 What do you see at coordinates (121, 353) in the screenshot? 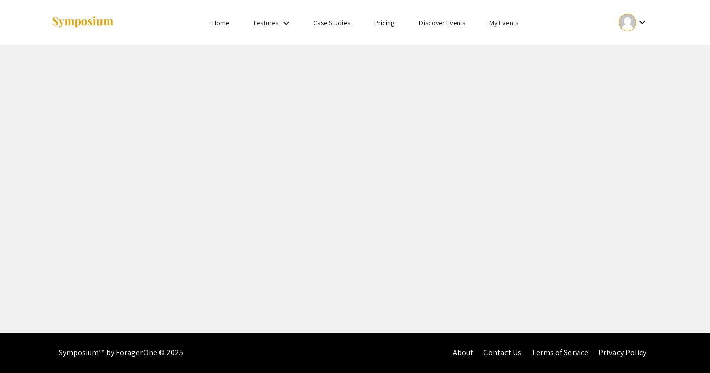
I see `div: Symposium™ by ForagerOne © 2025` at bounding box center [121, 353].